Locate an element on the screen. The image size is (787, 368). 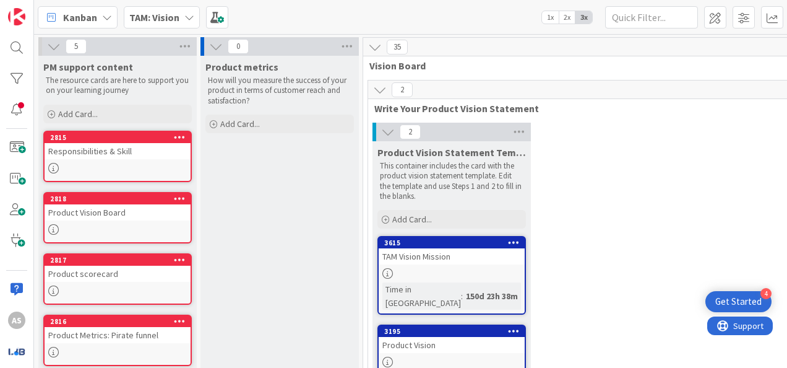
b: TAM: Vision is located at coordinates (154, 17).